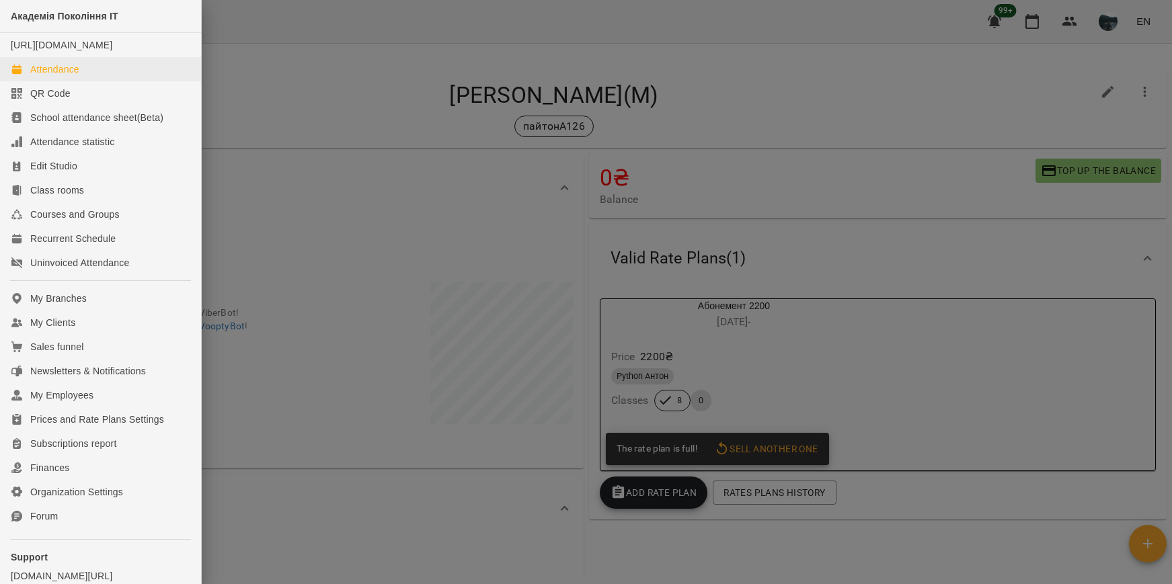 Image resolution: width=1172 pixels, height=584 pixels. Describe the element at coordinates (50, 93) in the screenshot. I see `div: QR Code` at that location.